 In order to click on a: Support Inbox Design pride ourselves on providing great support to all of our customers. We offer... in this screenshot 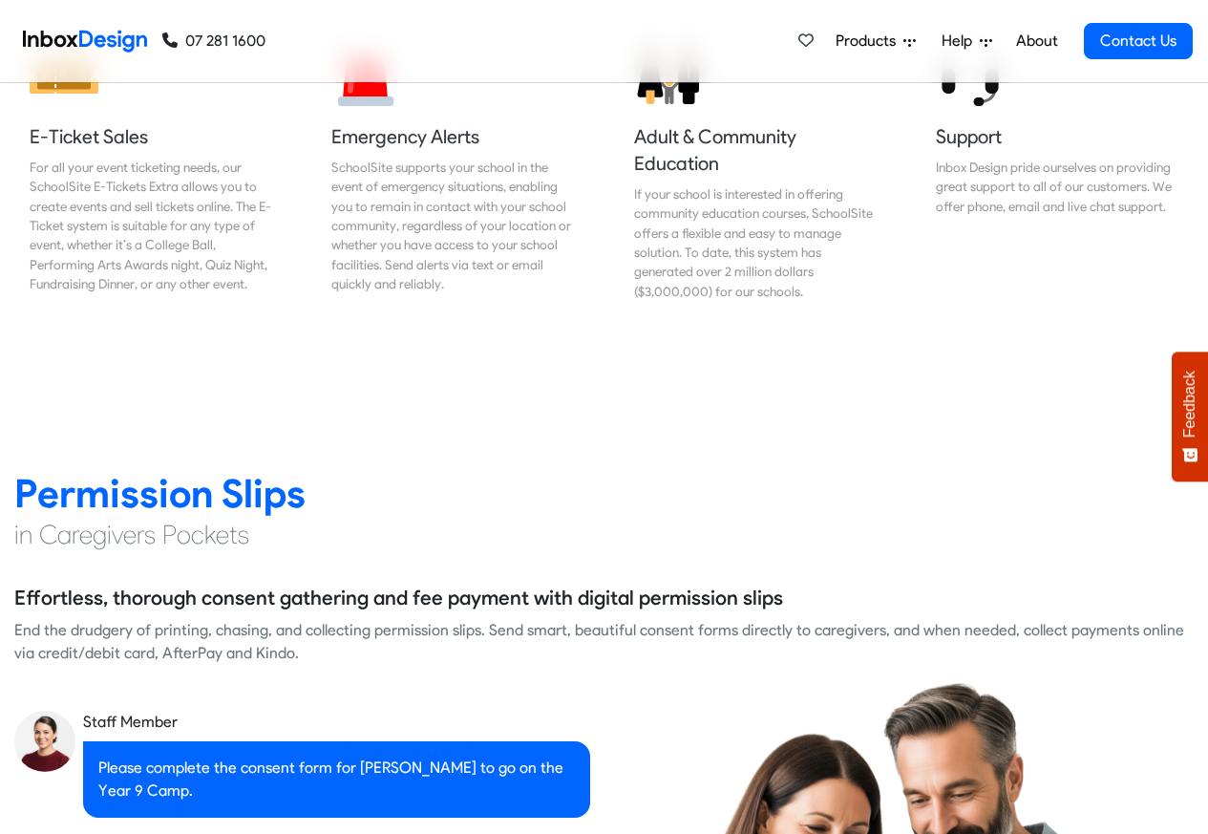, I will do `click(1058, 170)`.